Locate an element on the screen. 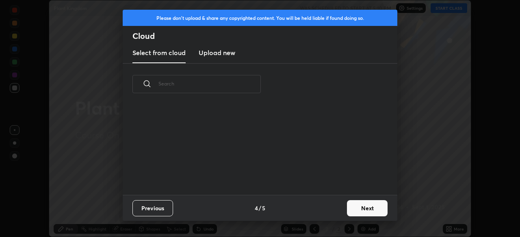 This screenshot has width=520, height=237. h4: 4 is located at coordinates (256, 208).